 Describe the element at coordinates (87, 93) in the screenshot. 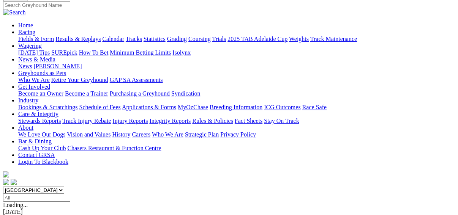

I see `a: Become a Trainer` at that location.